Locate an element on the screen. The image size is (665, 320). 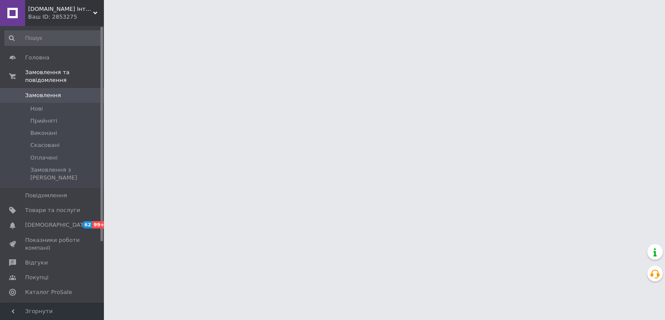
span: Profblesk.com.ua Інтернет-магазин професійної косметики. "Безкоштовна доставка від 1199 грн" is located at coordinates (61, 9).